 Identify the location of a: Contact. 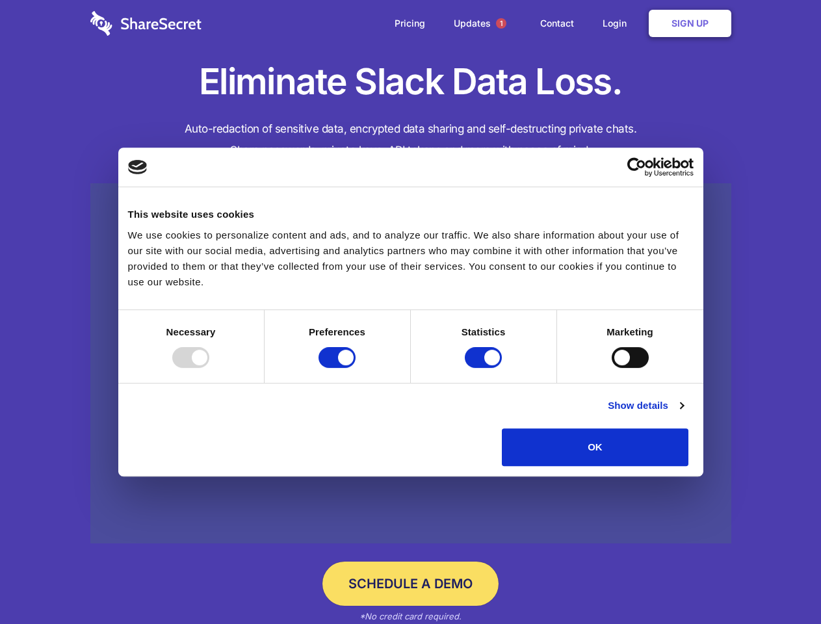
(557, 23).